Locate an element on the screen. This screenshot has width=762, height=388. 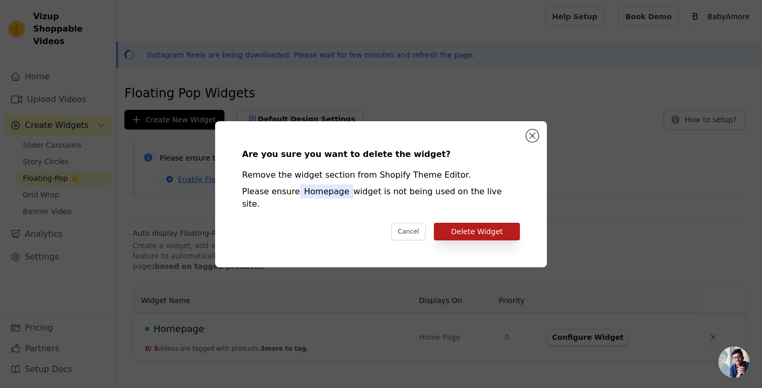
button: Cancel is located at coordinates (408, 232).